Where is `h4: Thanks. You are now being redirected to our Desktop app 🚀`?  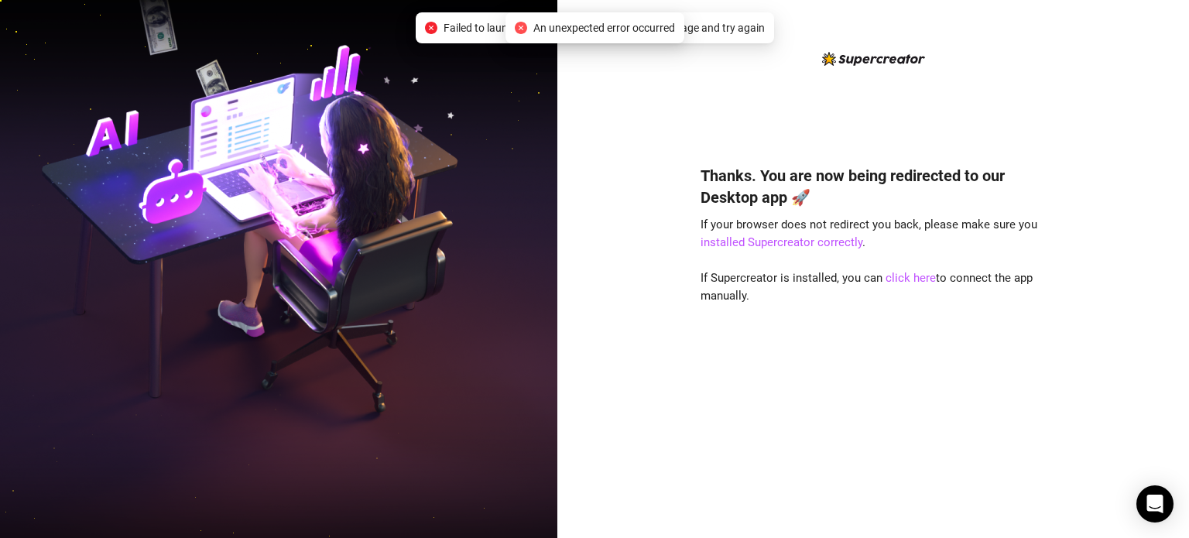
h4: Thanks. You are now being redirected to our Desktop app 🚀 is located at coordinates (873, 187).